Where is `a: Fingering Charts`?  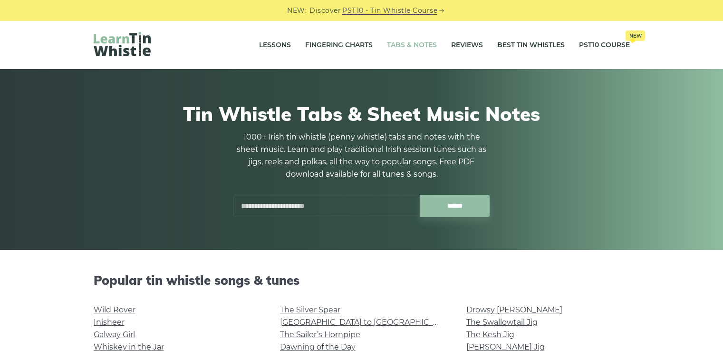 a: Fingering Charts is located at coordinates (339, 45).